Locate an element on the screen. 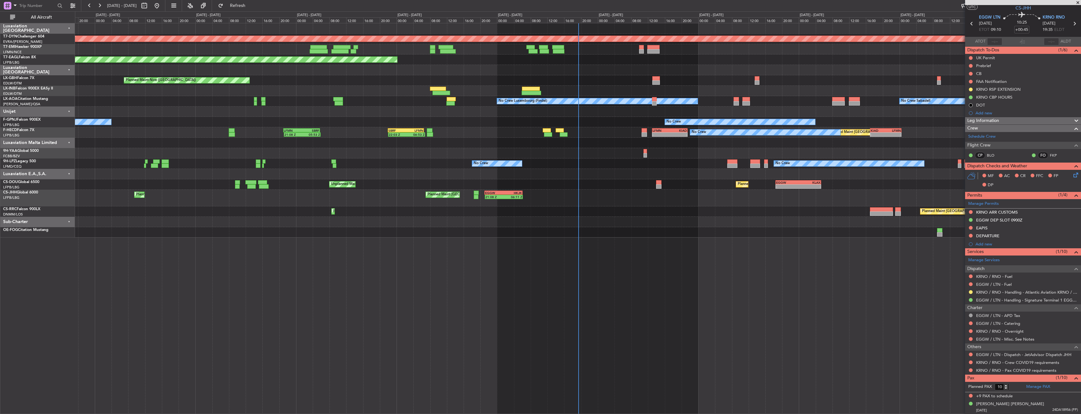 The width and height of the screenshot is (1081, 414). span: F-GPNJ is located at coordinates (10, 120).